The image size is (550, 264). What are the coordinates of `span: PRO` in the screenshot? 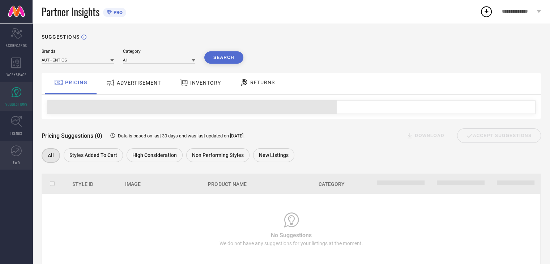 It's located at (117, 12).